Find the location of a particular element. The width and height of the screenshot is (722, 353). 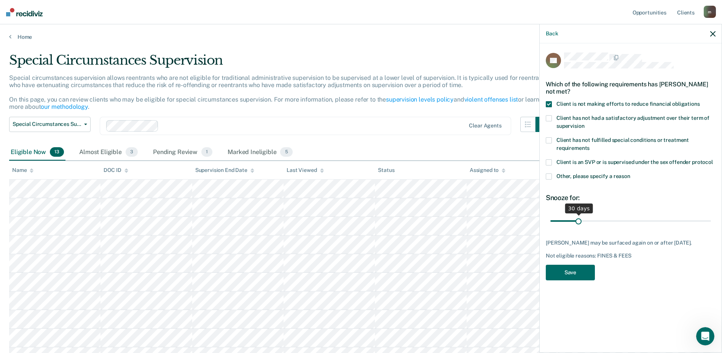

div: Special Circumstances Supervision is located at coordinates (280, 63).